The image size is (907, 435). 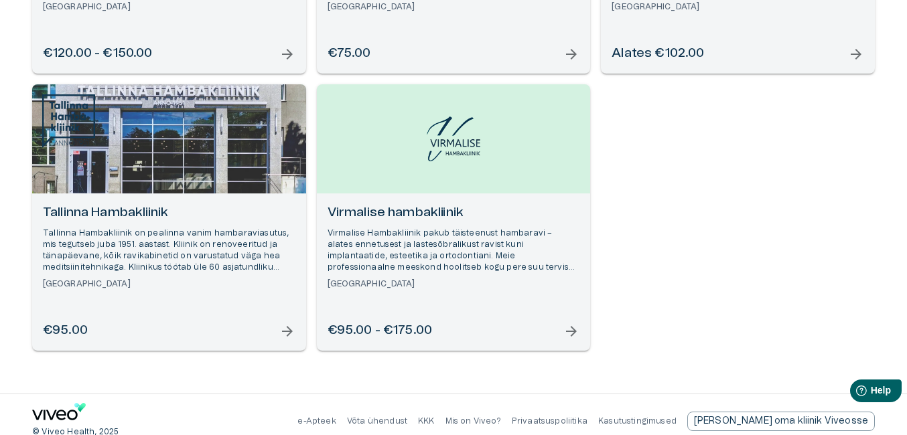 What do you see at coordinates (473, 421) in the screenshot?
I see `p: Mis on Viveo?` at bounding box center [473, 421].